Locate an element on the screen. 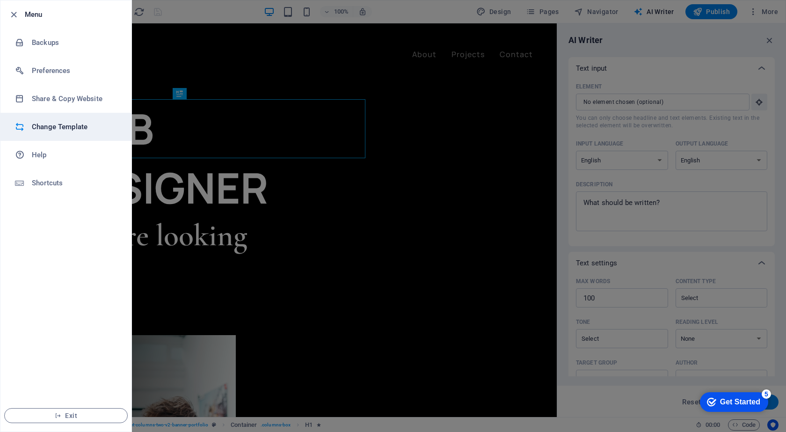  h6: Change Template is located at coordinates (75, 127).